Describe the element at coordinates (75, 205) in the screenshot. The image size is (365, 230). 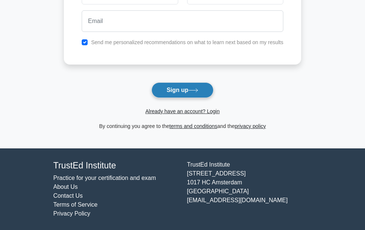
I see `a: Terms of Service` at that location.